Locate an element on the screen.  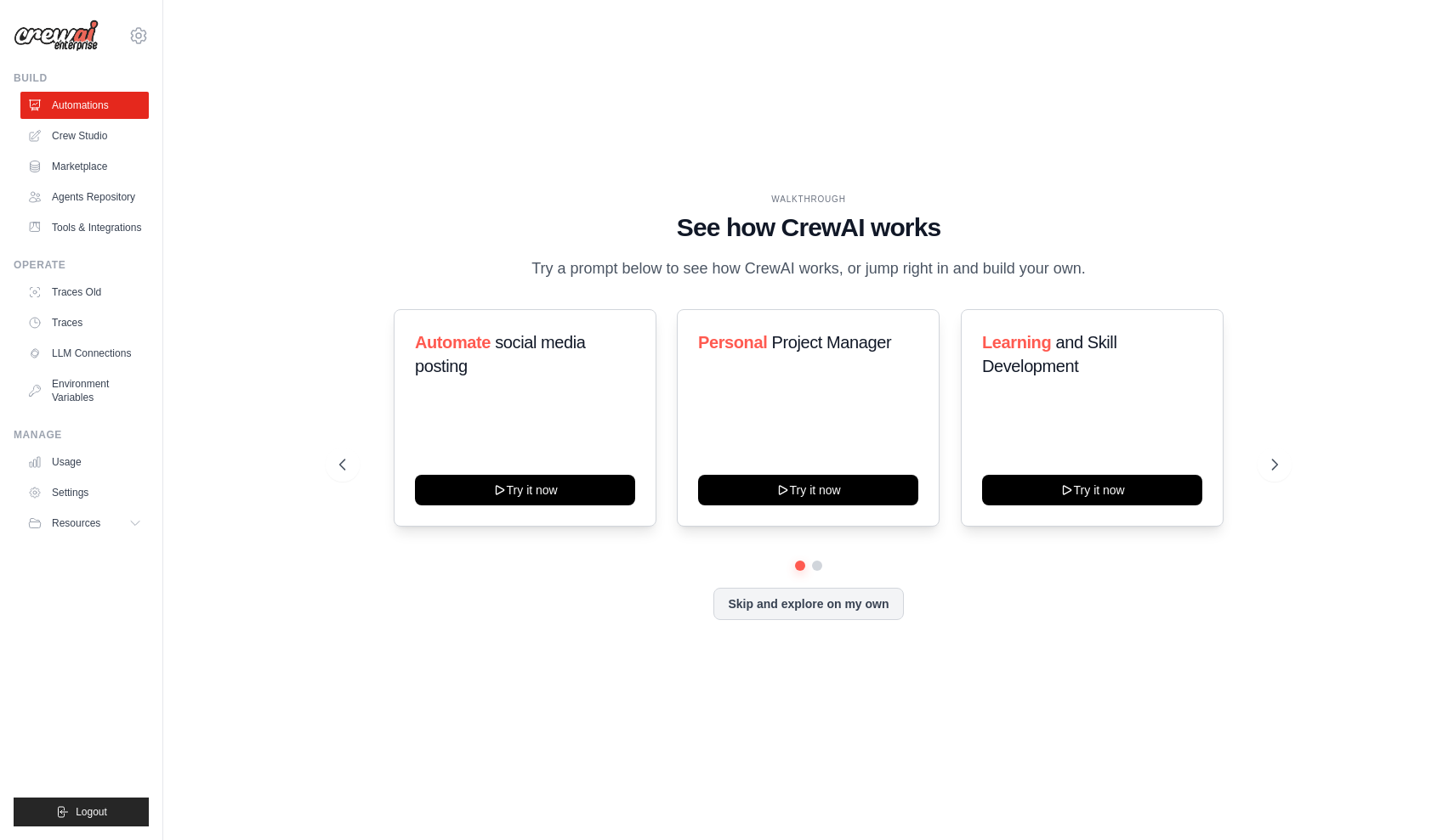
button: Resources is located at coordinates (84, 524).